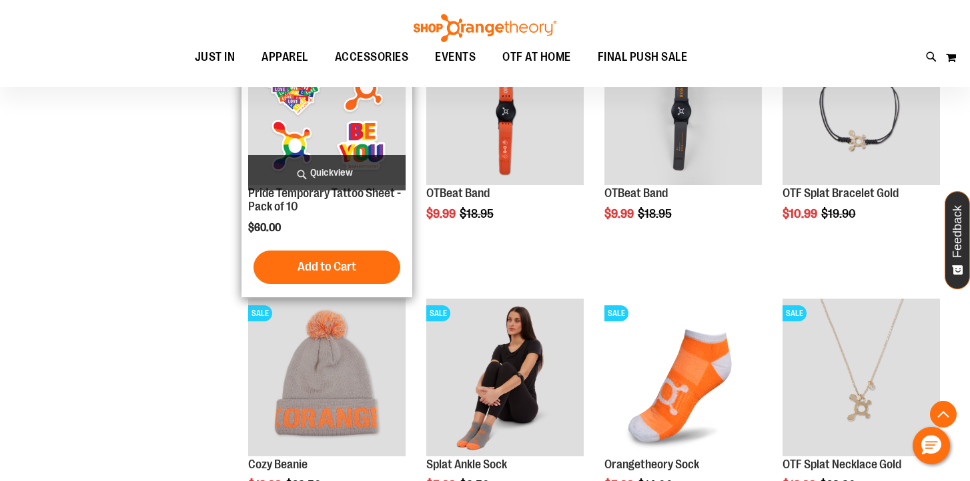 The height and width of the screenshot is (481, 970). What do you see at coordinates (285, 57) in the screenshot?
I see `a: APPAREL` at bounding box center [285, 57].